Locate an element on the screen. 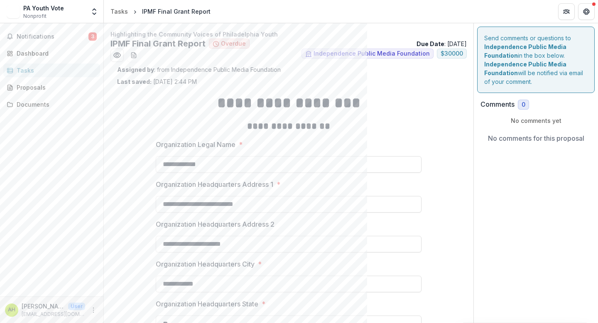  p: User is located at coordinates (76, 307).